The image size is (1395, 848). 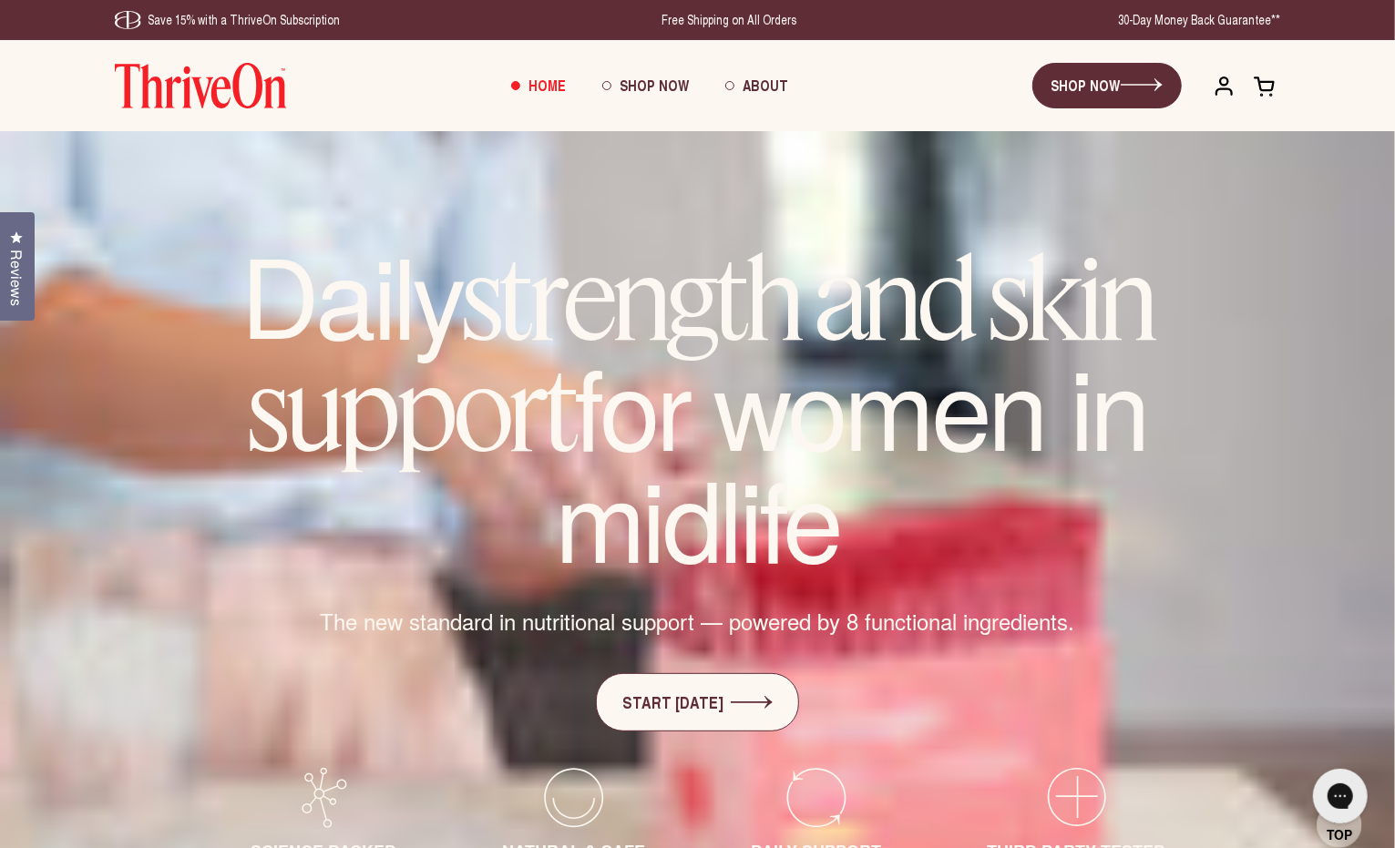 I want to click on a: Home, so click(x=538, y=86).